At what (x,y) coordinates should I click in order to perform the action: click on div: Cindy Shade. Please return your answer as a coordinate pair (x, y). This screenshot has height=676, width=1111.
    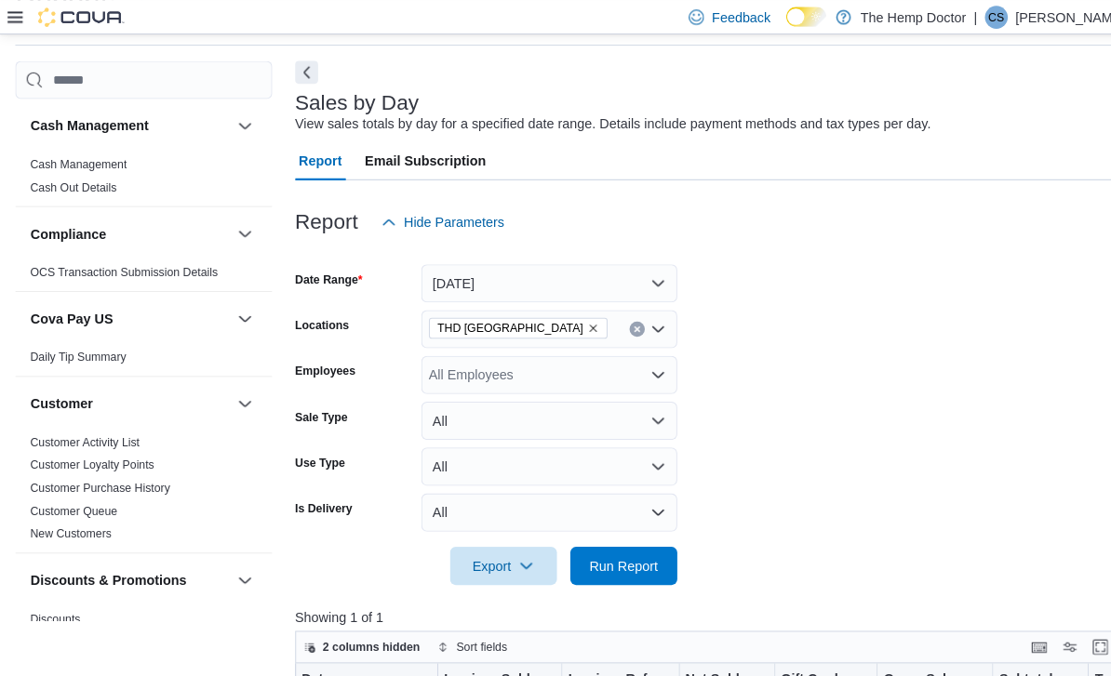
    Looking at the image, I should click on (970, 17).